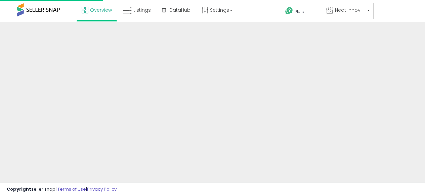  I want to click on span: Overview, so click(101, 10).